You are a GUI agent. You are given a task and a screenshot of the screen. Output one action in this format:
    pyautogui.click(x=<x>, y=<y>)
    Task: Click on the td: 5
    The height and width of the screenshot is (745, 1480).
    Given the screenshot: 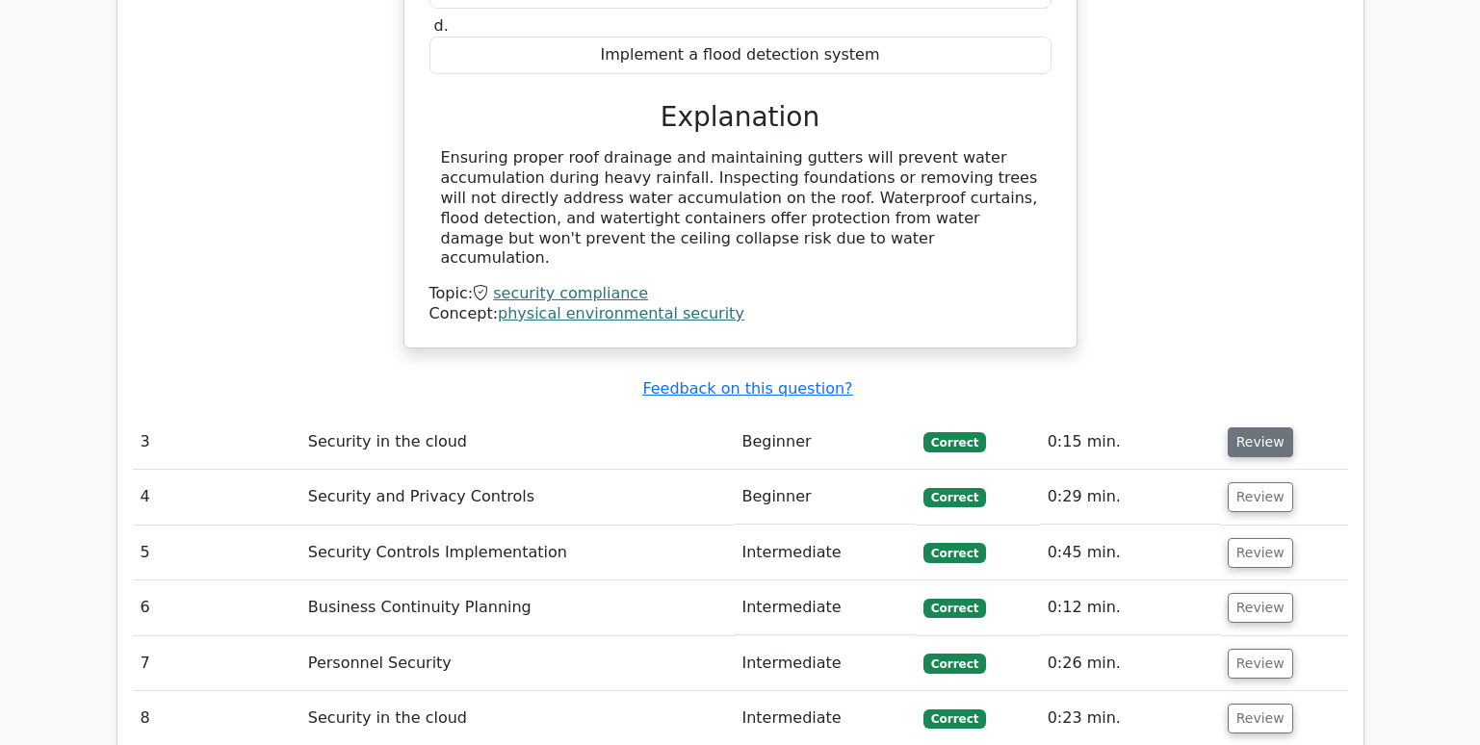 What is the action you would take?
    pyautogui.click(x=217, y=553)
    